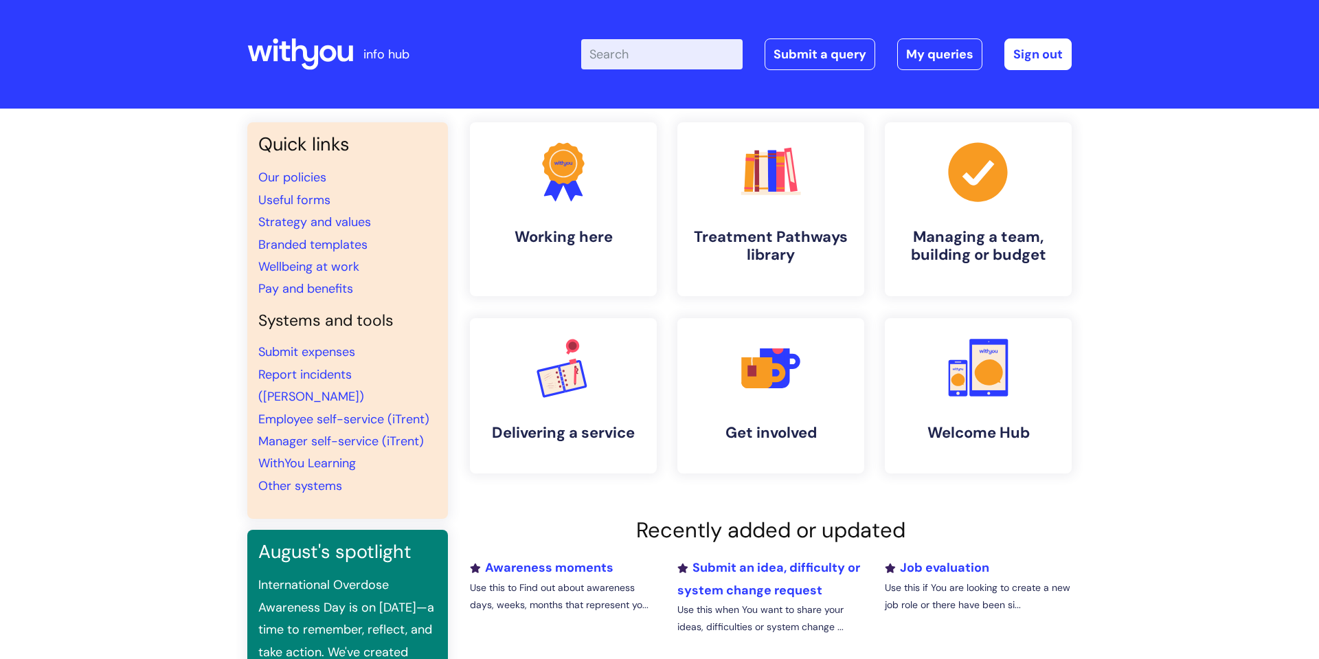 The image size is (1319, 659). I want to click on p: Use this when You want to share your ideas, difficulties or system change ..., so click(771, 618).